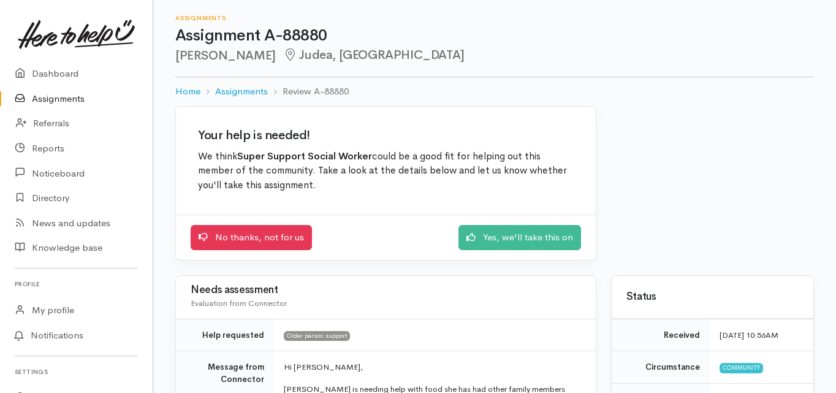  I want to click on a: Home, so click(188, 91).